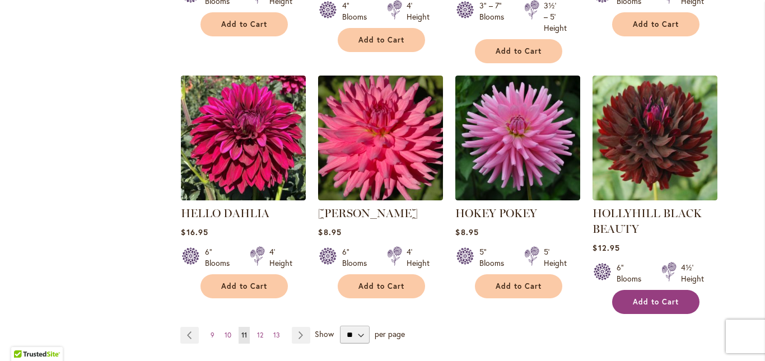  Describe the element at coordinates (692, 273) in the screenshot. I see `div: 4½' Height` at that location.